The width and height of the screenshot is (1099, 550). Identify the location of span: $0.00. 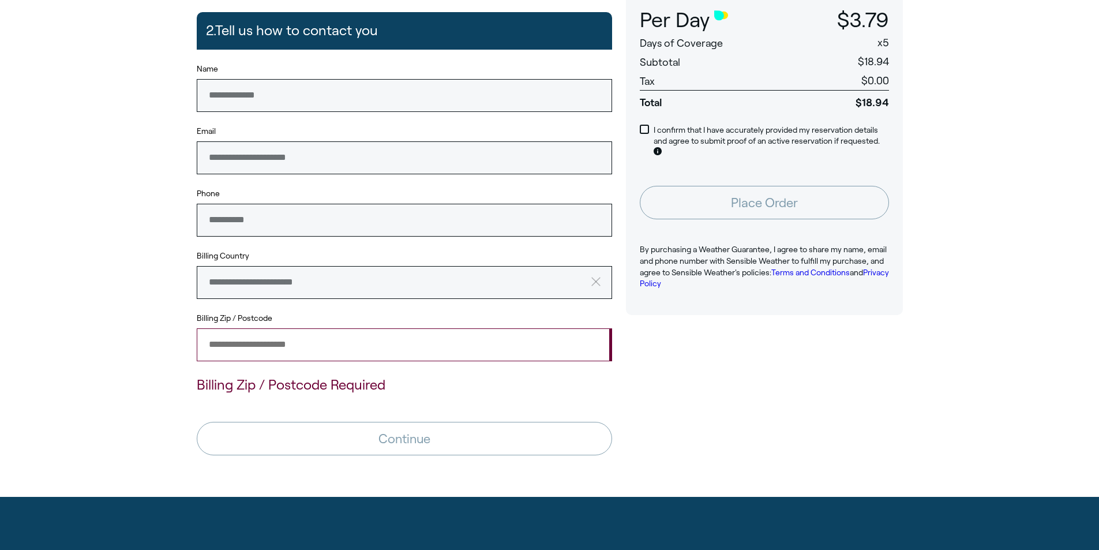
(875, 81).